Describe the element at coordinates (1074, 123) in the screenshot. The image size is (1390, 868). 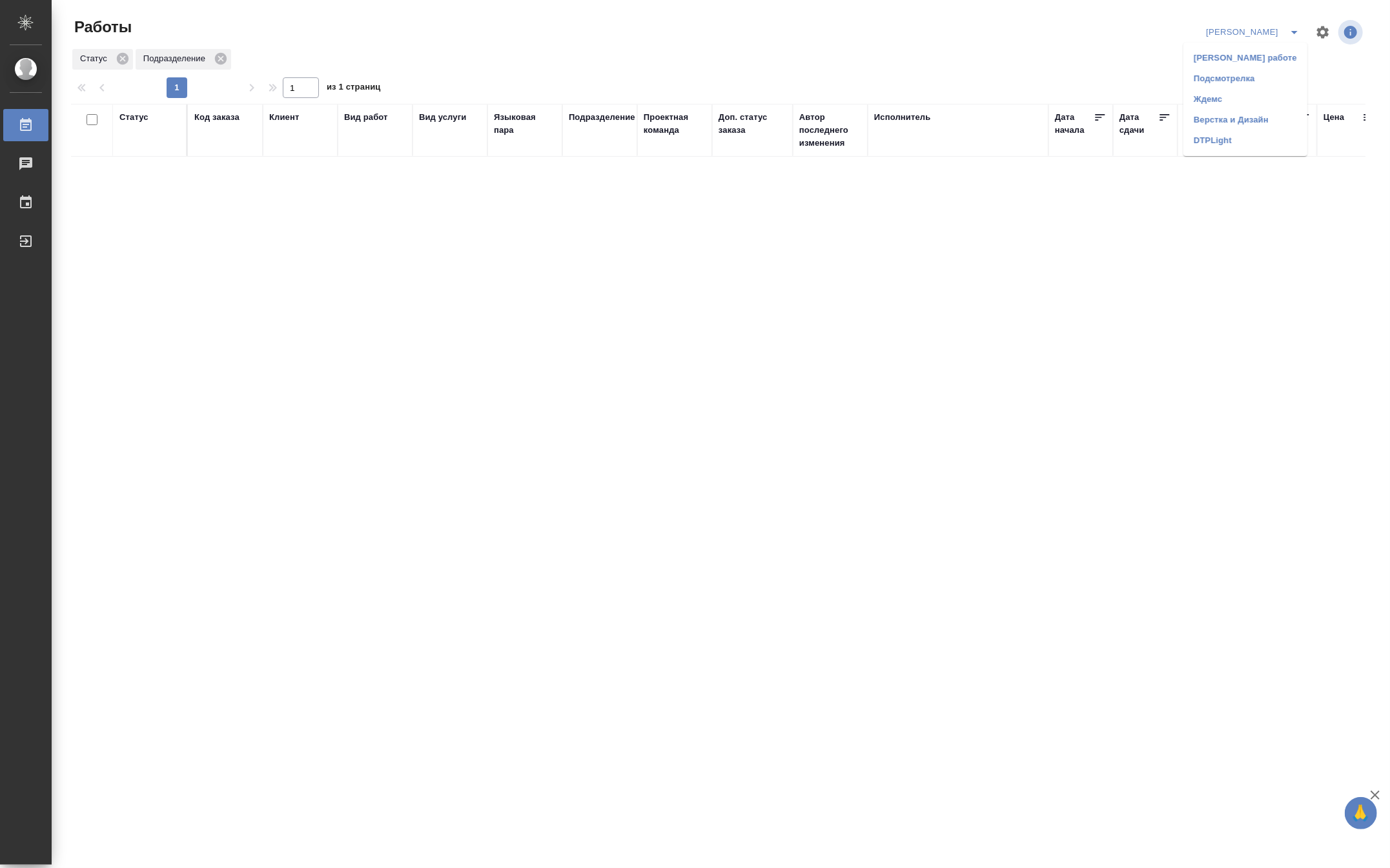
I see `div: Дата начала` at that location.